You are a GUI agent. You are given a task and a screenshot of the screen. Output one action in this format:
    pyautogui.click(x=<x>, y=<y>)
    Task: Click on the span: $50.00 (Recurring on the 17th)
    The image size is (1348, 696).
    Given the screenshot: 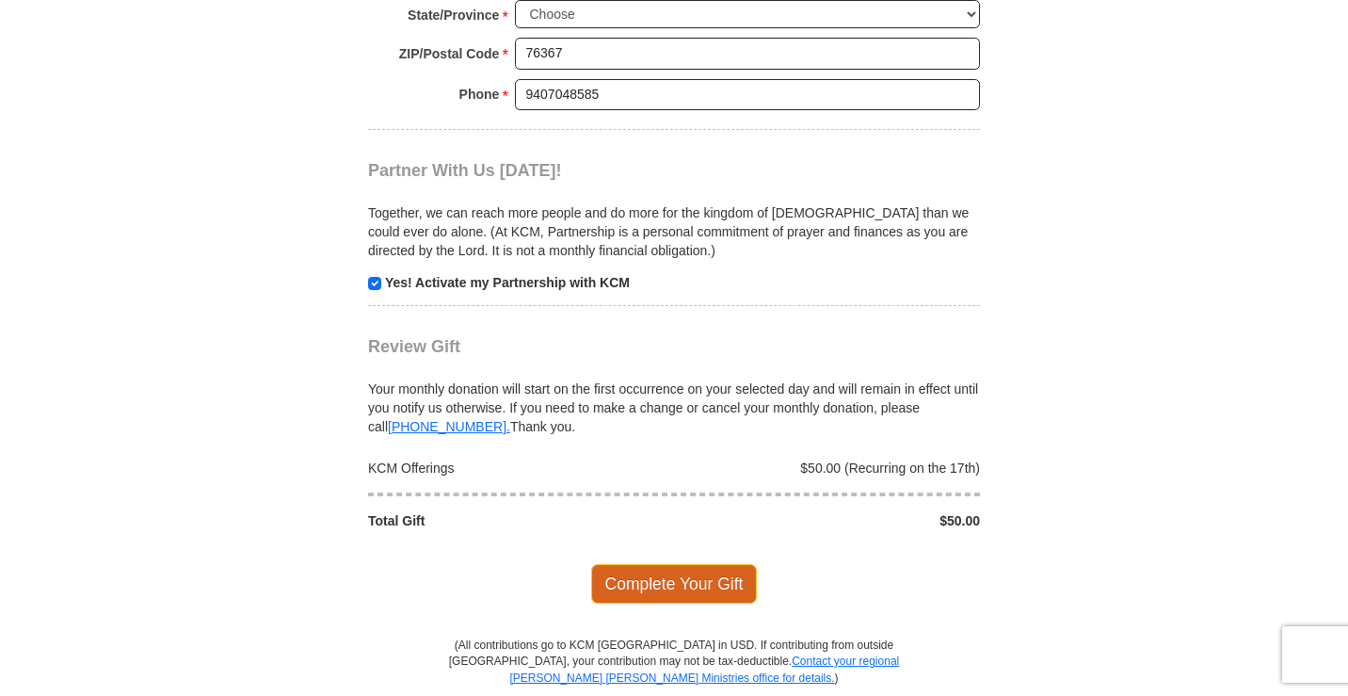 What is the action you would take?
    pyautogui.click(x=890, y=468)
    